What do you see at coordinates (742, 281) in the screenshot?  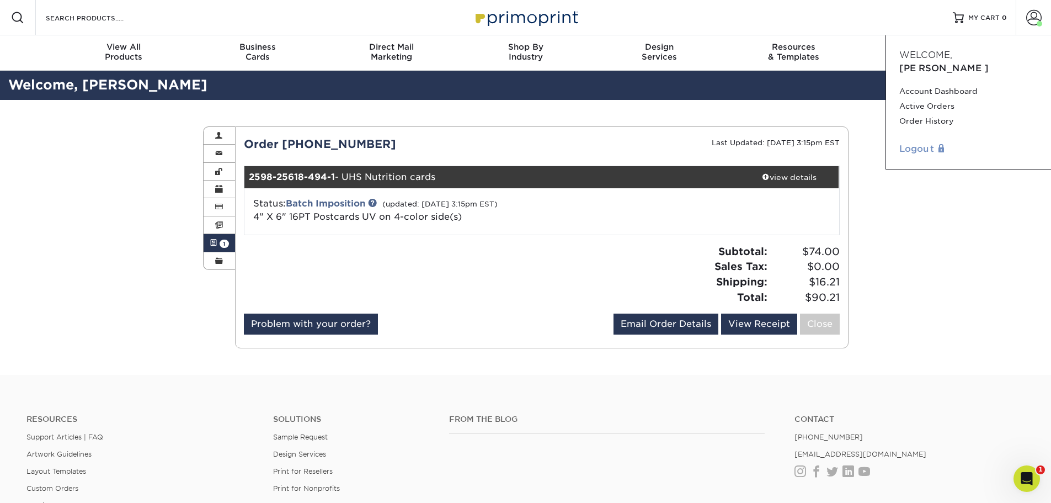 I see `strong: Shipping:` at bounding box center [742, 281].